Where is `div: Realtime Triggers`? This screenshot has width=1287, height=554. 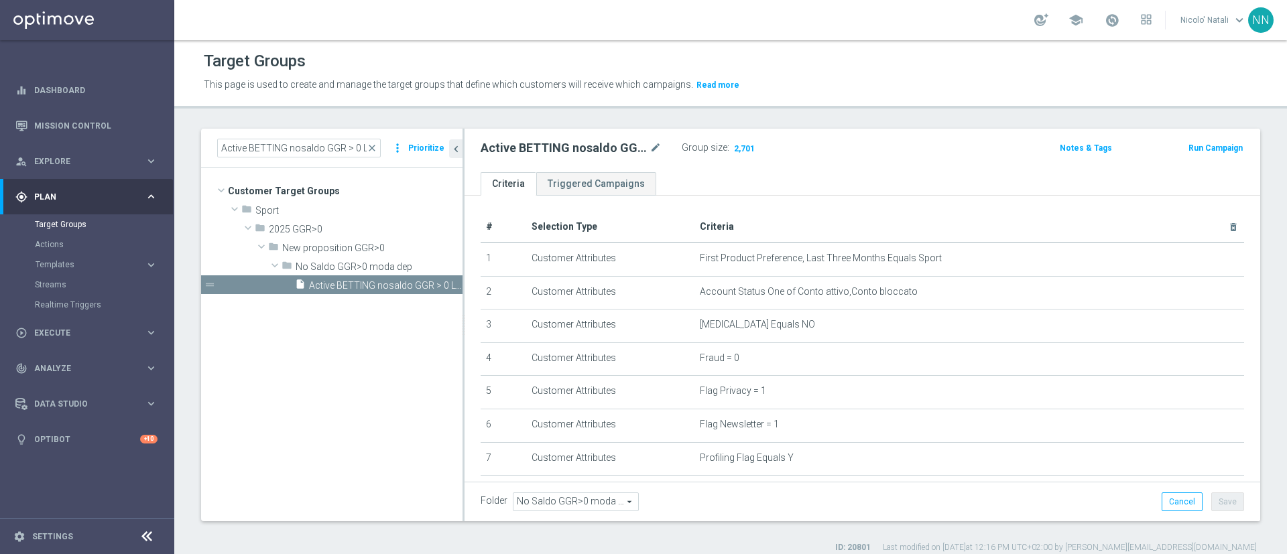 div: Realtime Triggers is located at coordinates (104, 305).